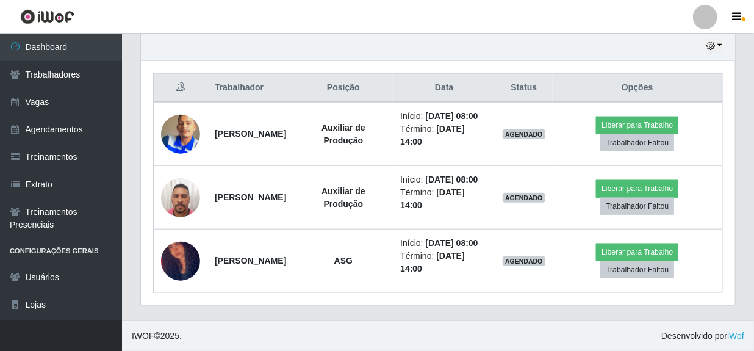 The width and height of the screenshot is (754, 351). I want to click on img: CoreUI Logo, so click(47, 16).